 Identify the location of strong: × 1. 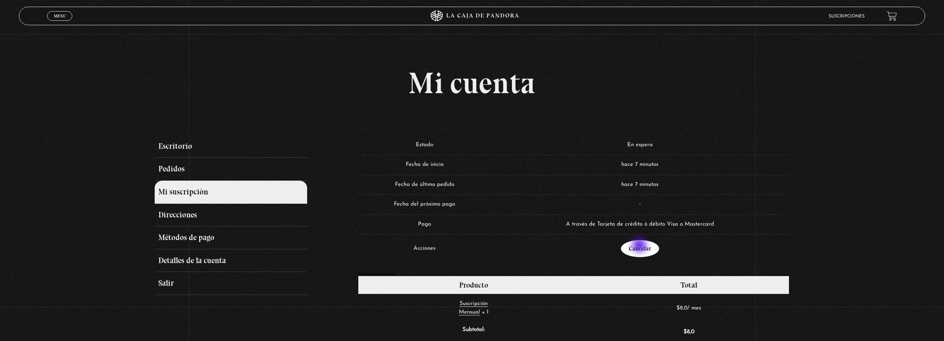
(485, 312).